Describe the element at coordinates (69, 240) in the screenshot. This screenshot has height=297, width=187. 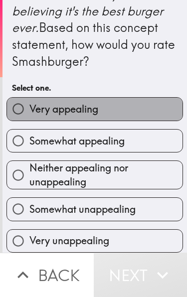
I see `span: Very unappealing` at that location.